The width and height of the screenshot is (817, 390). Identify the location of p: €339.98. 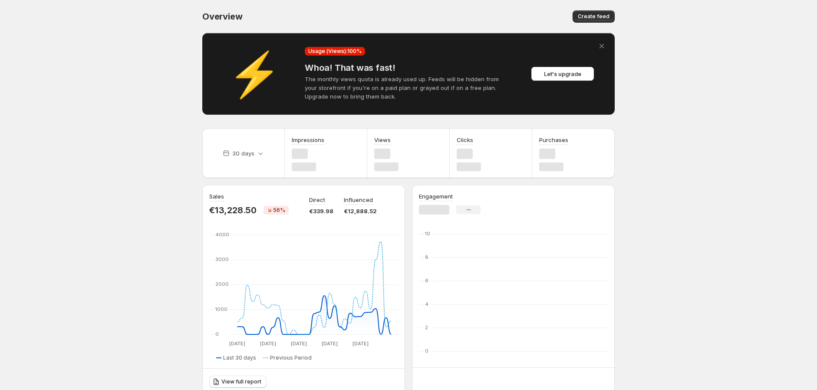
(321, 211).